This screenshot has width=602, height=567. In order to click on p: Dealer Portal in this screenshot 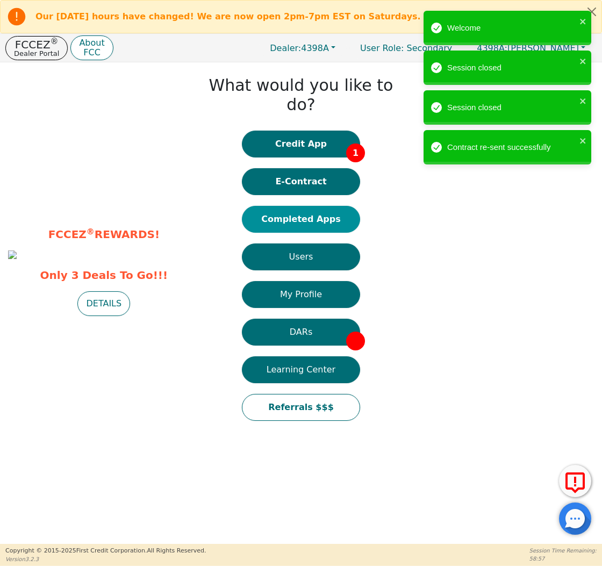, I will do `click(37, 53)`.